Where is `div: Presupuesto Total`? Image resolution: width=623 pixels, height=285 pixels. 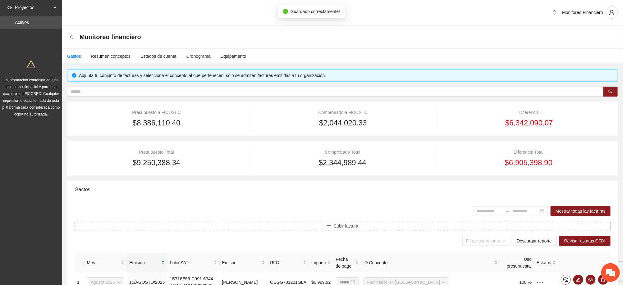
div: Presupuesto Total is located at coordinates (156, 152).